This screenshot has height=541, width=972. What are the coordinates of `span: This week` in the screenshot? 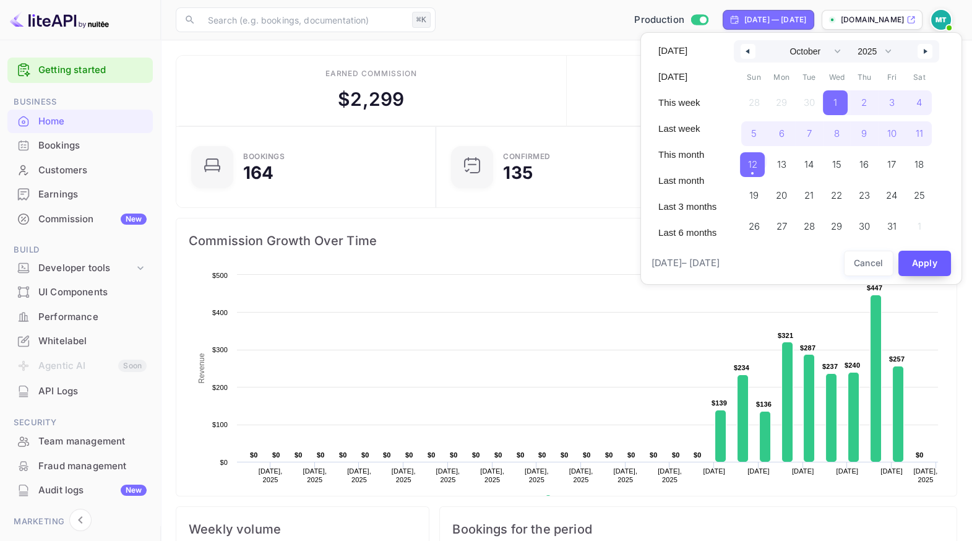 It's located at (687, 103).